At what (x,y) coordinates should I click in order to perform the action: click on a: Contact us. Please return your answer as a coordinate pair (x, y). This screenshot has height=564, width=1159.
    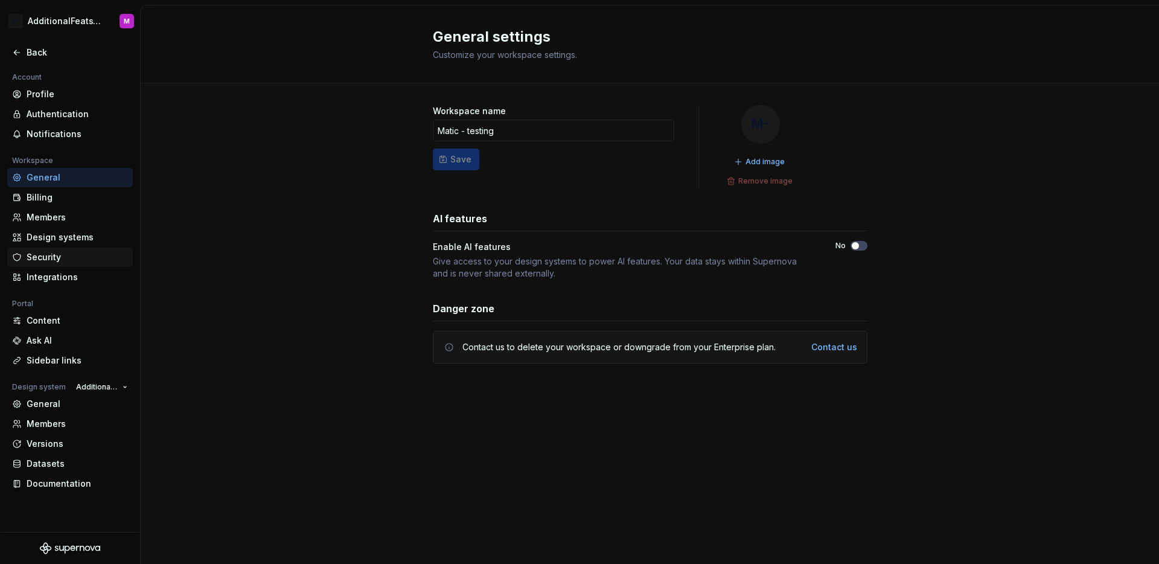
    Looking at the image, I should click on (834, 347).